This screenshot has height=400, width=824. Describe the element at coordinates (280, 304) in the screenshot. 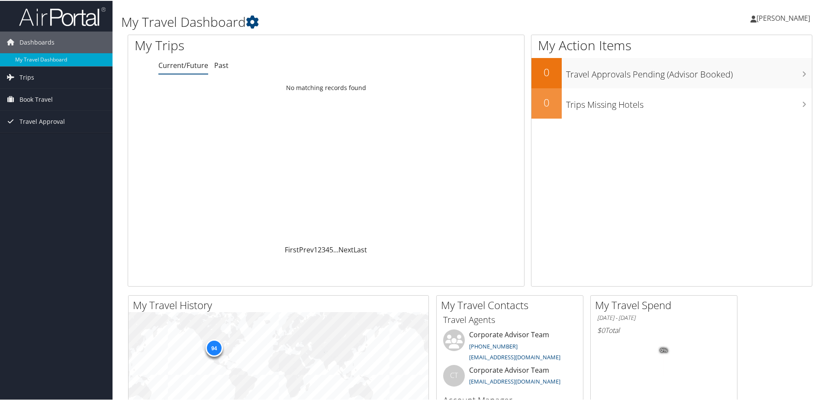

I see `h2: My Travel History` at that location.